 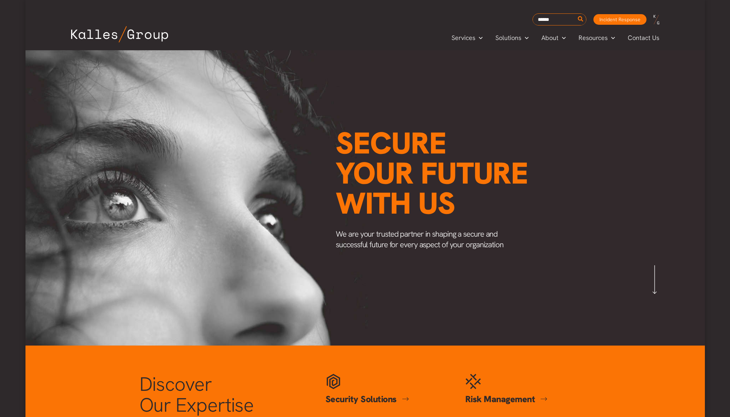 What do you see at coordinates (508, 38) in the screenshot?
I see `span: Solutions` at bounding box center [508, 38].